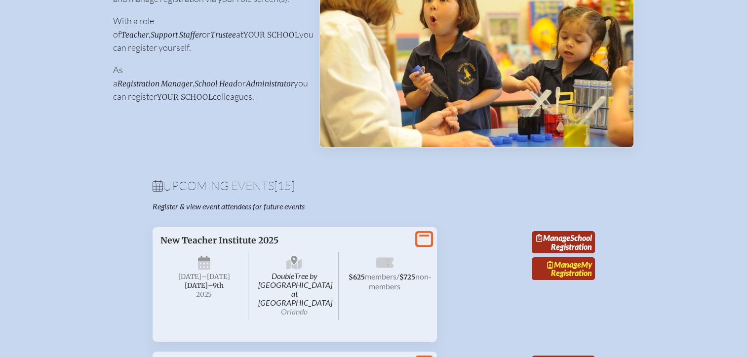 Image resolution: width=747 pixels, height=357 pixels. Describe the element at coordinates (270, 83) in the screenshot. I see `span: Administrator` at that location.